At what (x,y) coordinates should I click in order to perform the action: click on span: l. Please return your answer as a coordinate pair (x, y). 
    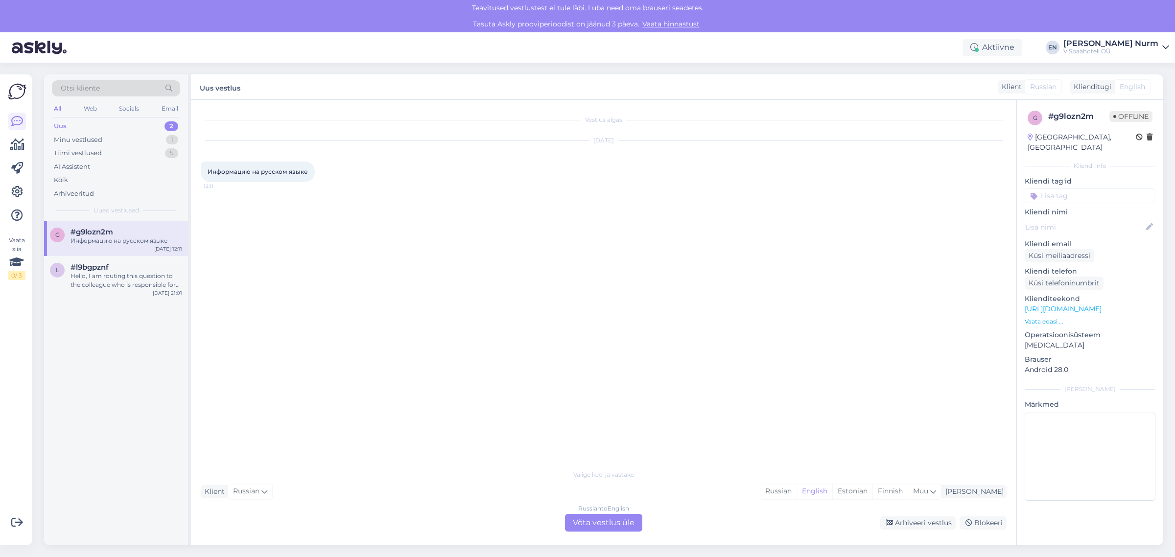
    Looking at the image, I should click on (57, 270).